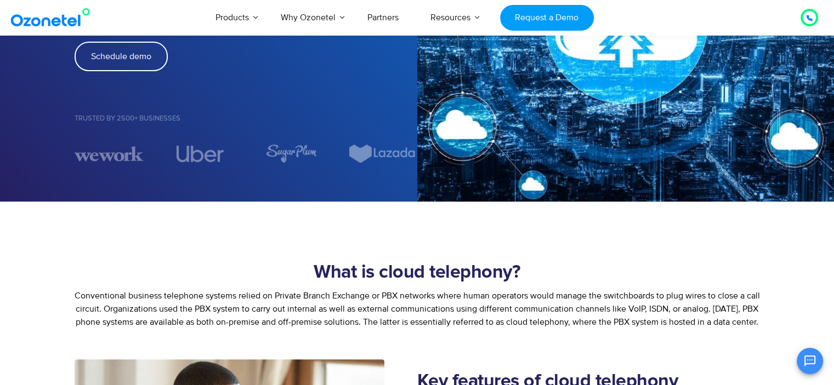  I want to click on a: Schedule demo, so click(121, 56).